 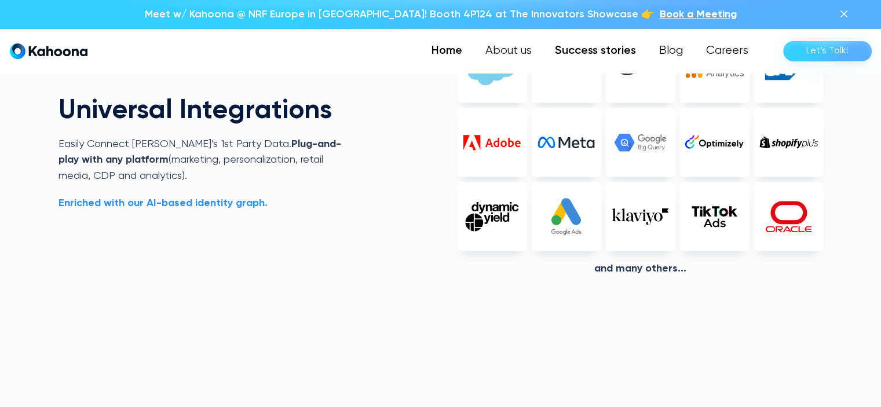 What do you see at coordinates (698, 14) in the screenshot?
I see `span: Book a Meeting` at bounding box center [698, 14].